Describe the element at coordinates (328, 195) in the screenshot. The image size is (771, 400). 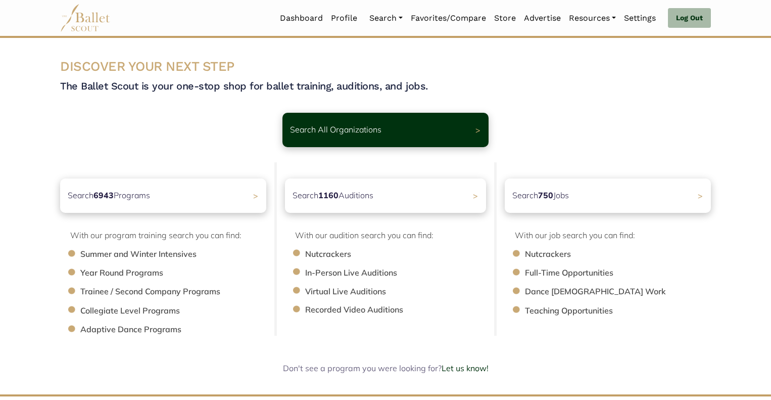
I see `b: 1160` at that location.